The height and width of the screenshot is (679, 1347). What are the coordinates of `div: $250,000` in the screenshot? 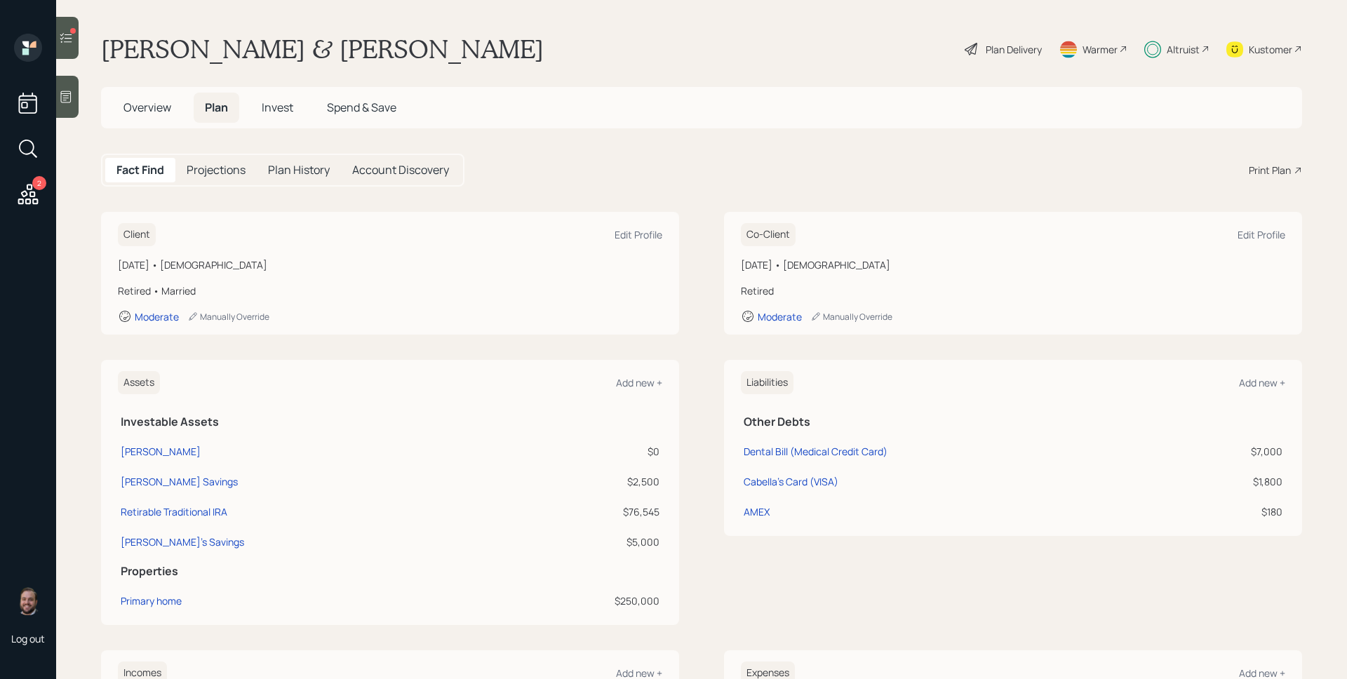 It's located at (586, 601).